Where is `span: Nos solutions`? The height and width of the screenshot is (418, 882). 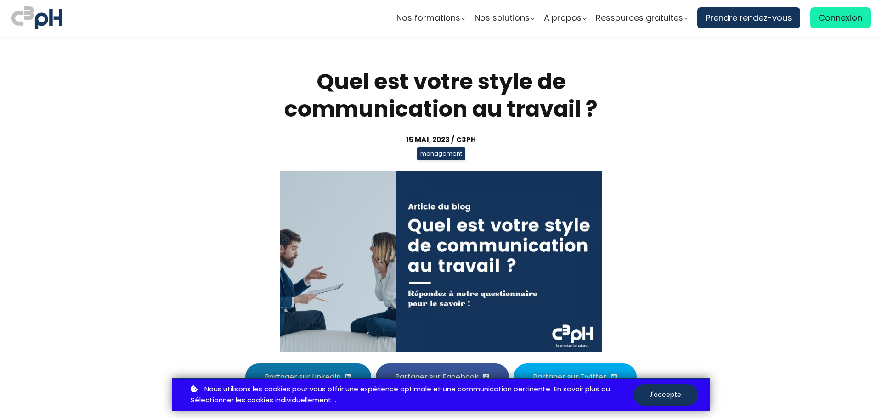 span: Nos solutions is located at coordinates (502, 18).